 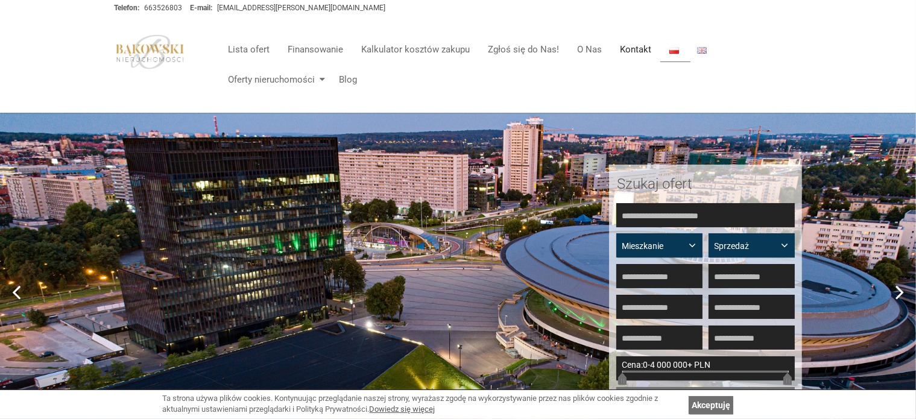 I want to click on strong: E-mail:, so click(x=201, y=8).